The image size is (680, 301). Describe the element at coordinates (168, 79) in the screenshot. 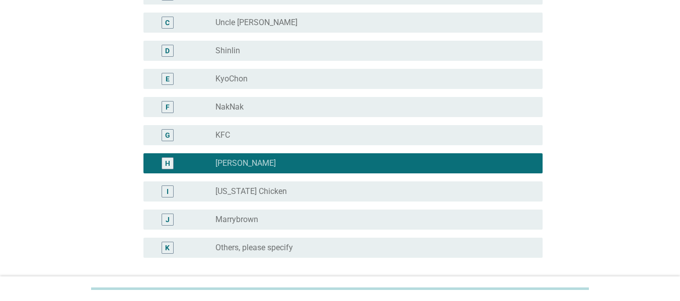

I see `div: E` at that location.